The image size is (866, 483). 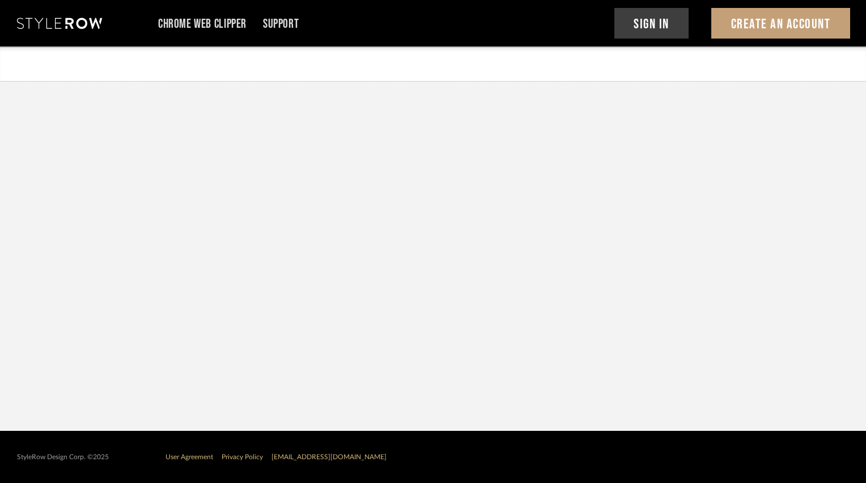 I want to click on div: StyleRow Design Corp. ©2025, so click(x=63, y=457).